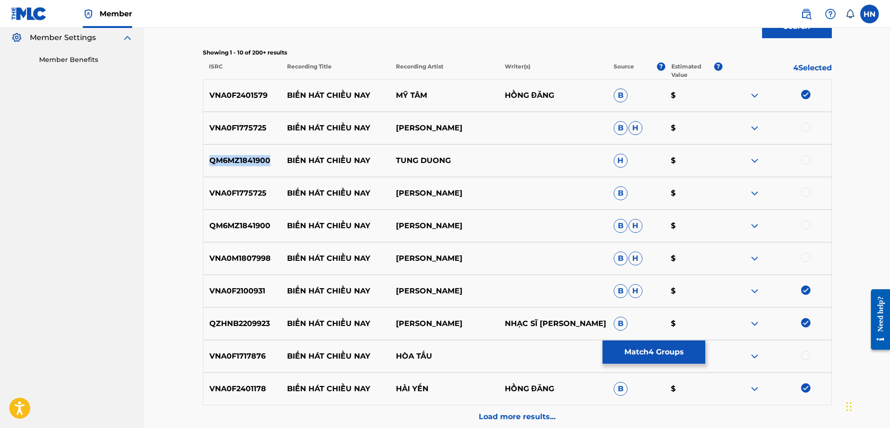 The image size is (890, 428). What do you see at coordinates (242, 71) in the screenshot?
I see `p: ISRC` at bounding box center [242, 71].